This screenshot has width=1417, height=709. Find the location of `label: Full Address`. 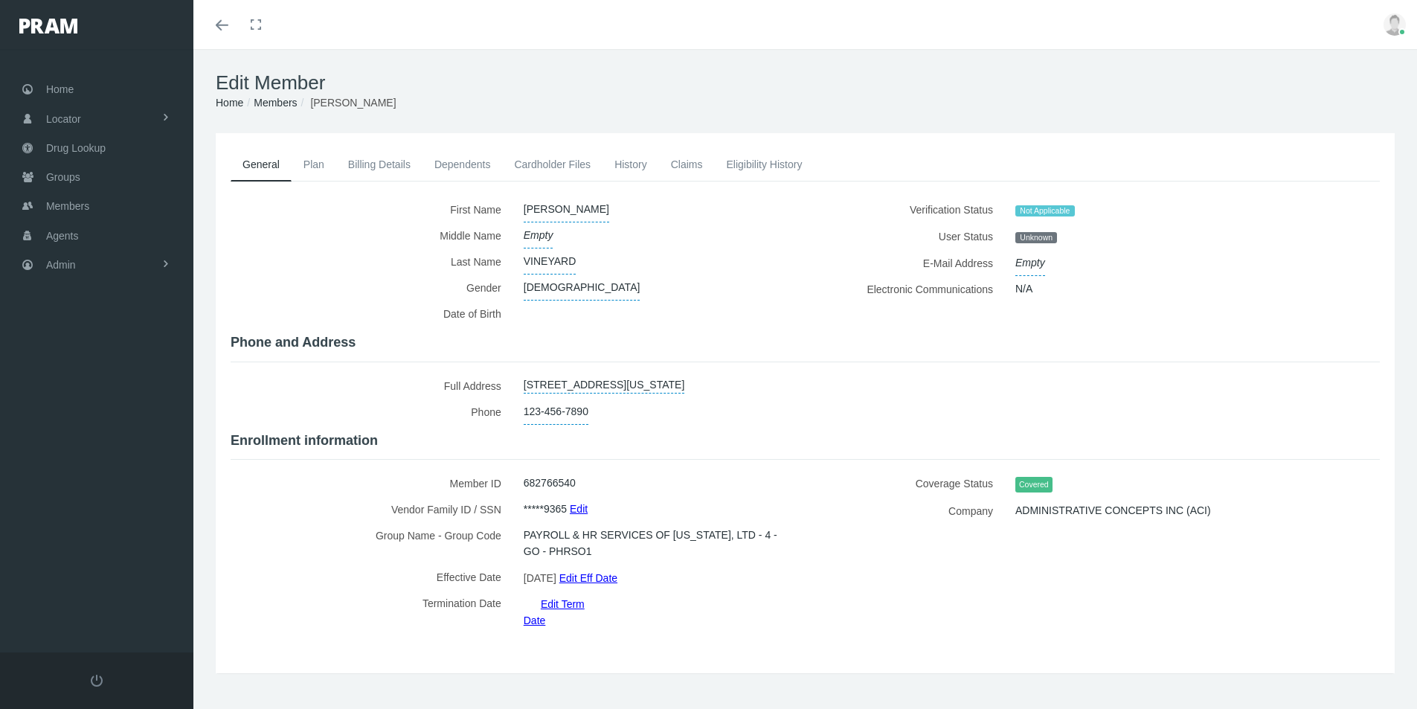

label: Full Address is located at coordinates (371, 385).